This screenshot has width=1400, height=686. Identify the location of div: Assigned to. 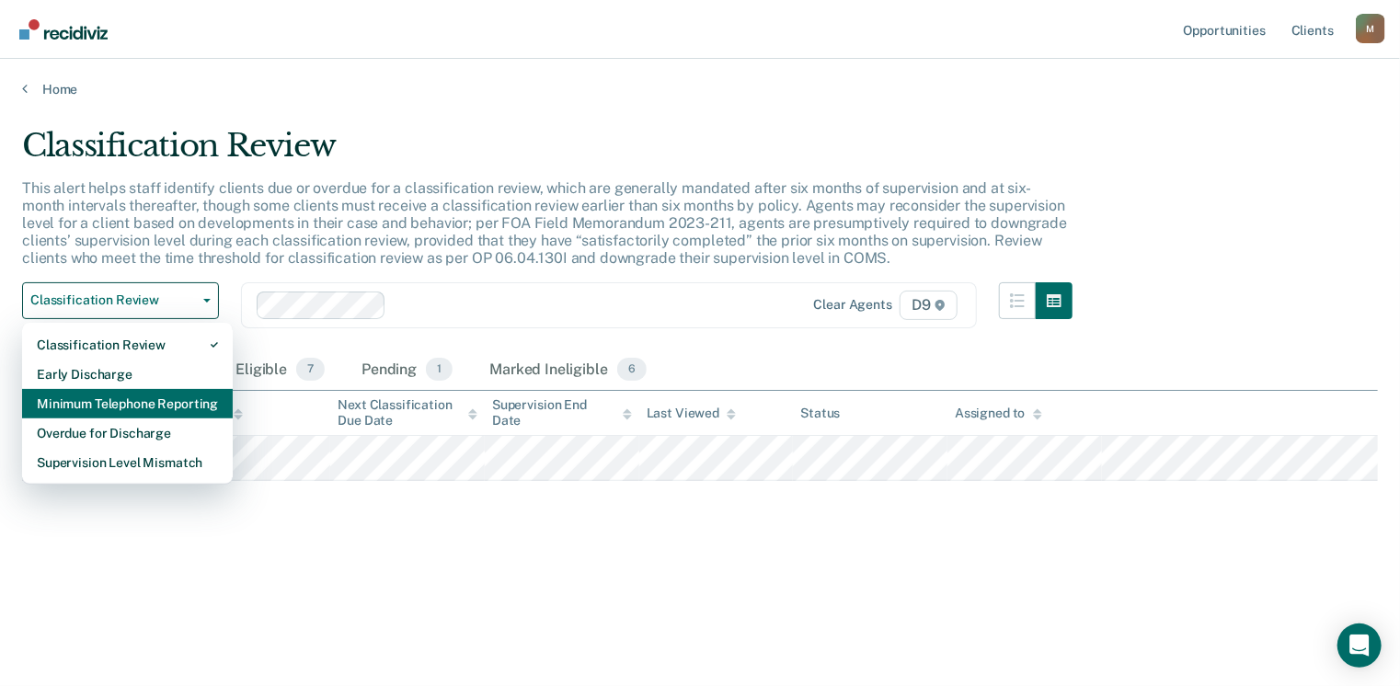
(998, 413).